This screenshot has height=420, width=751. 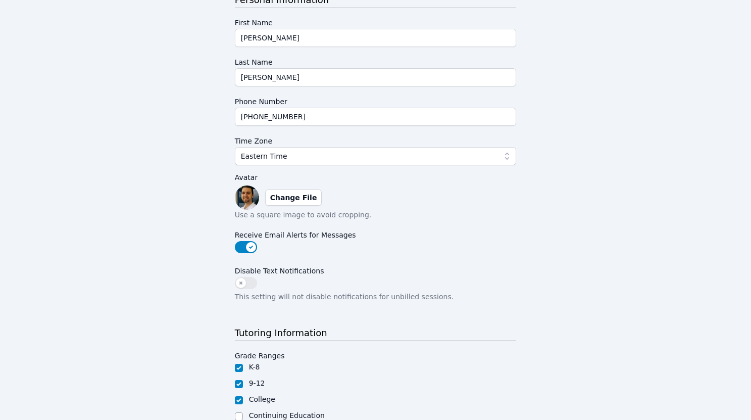 I want to click on label: Continuing Education, so click(x=287, y=415).